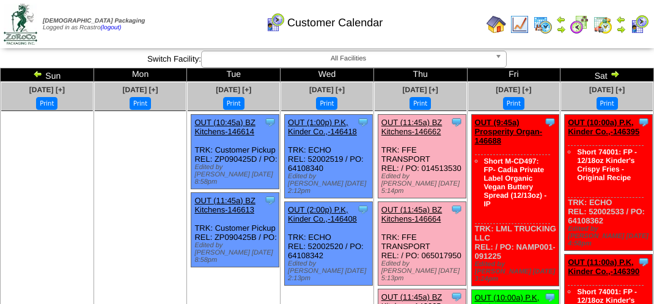 The height and width of the screenshot is (304, 654). Describe the element at coordinates (603, 267) in the screenshot. I see `a: OUT (11:00a) P.K, Kinder Co.,-146390` at that location.